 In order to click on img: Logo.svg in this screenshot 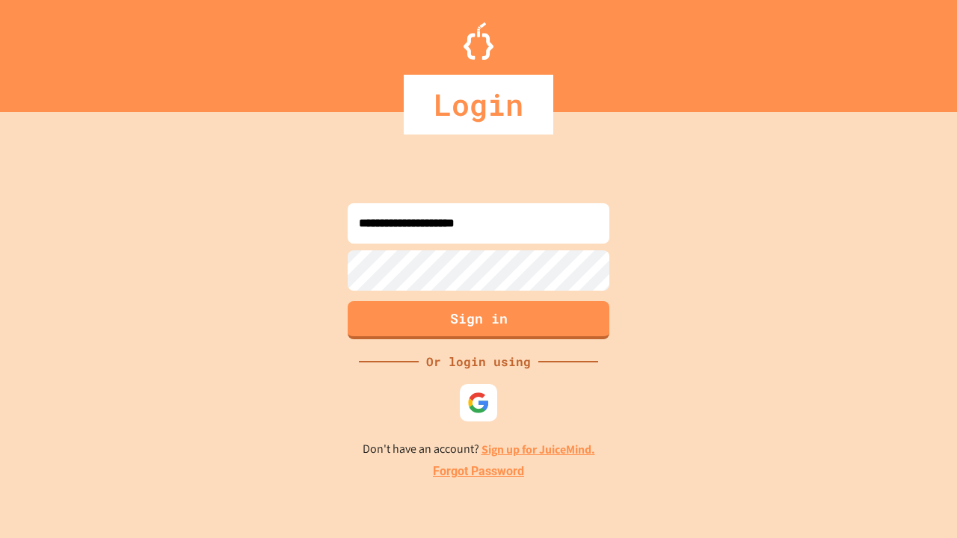, I will do `click(479, 41)`.